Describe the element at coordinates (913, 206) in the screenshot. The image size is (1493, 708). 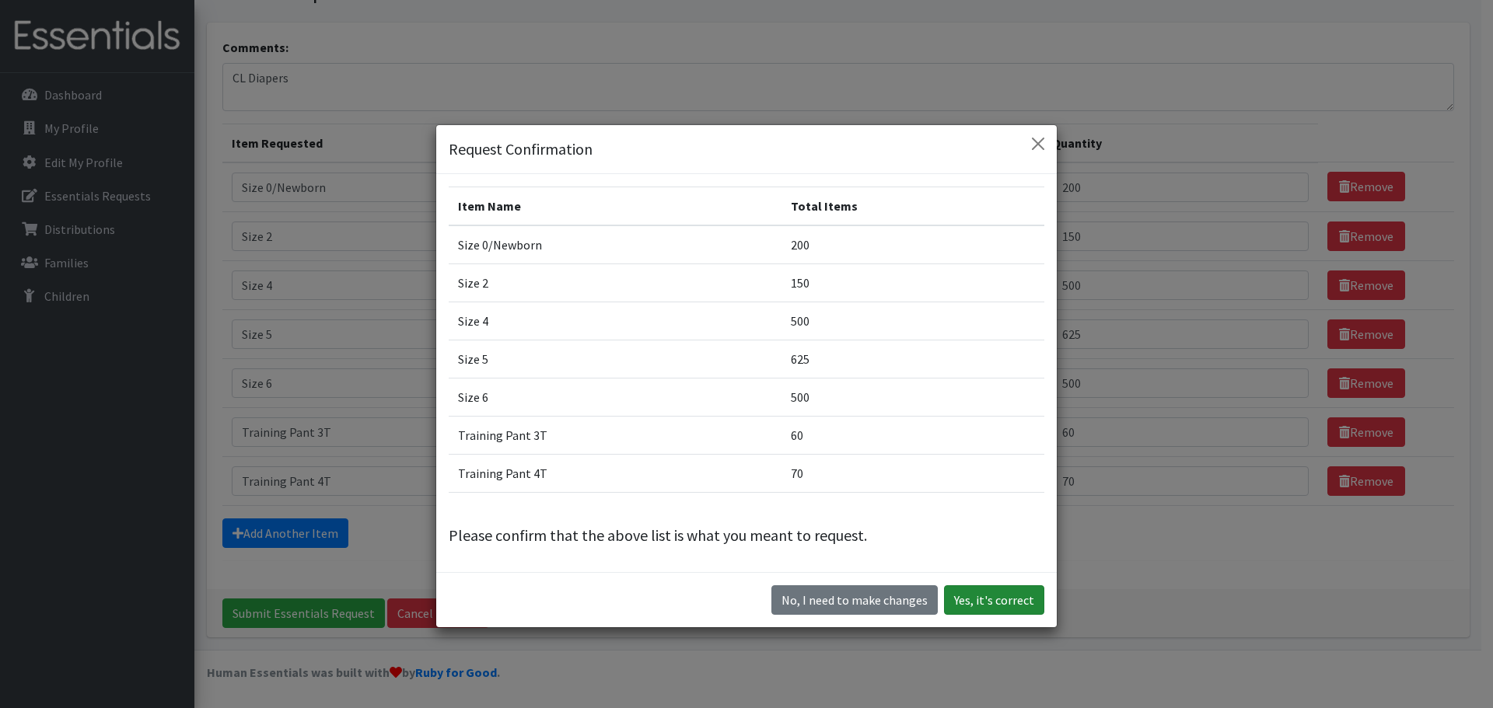
I see `th: Total Items` at that location.